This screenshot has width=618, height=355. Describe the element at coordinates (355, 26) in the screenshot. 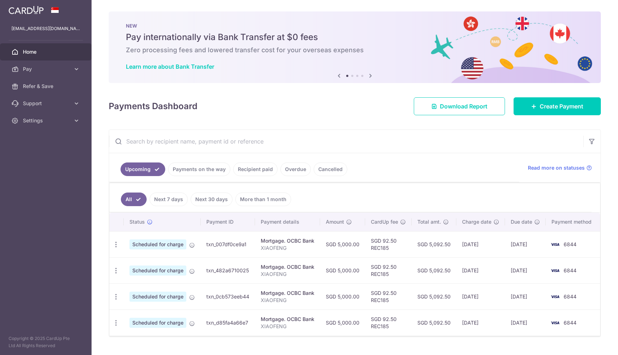

I see `p: NEW` at that location.